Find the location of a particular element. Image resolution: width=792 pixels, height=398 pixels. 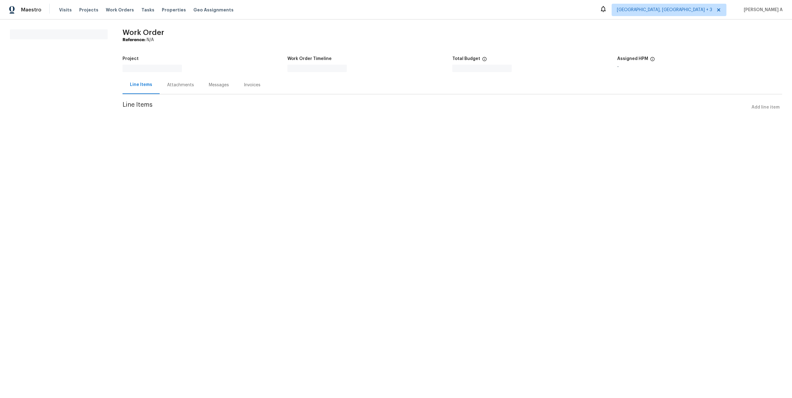

b: Reference: is located at coordinates (134, 40).